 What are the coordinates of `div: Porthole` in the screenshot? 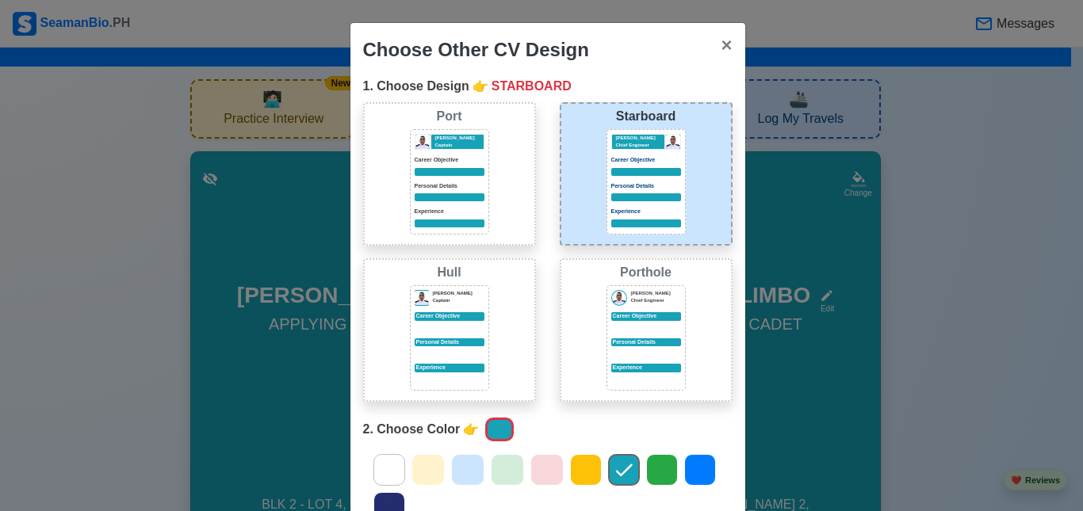 It's located at (646, 273).